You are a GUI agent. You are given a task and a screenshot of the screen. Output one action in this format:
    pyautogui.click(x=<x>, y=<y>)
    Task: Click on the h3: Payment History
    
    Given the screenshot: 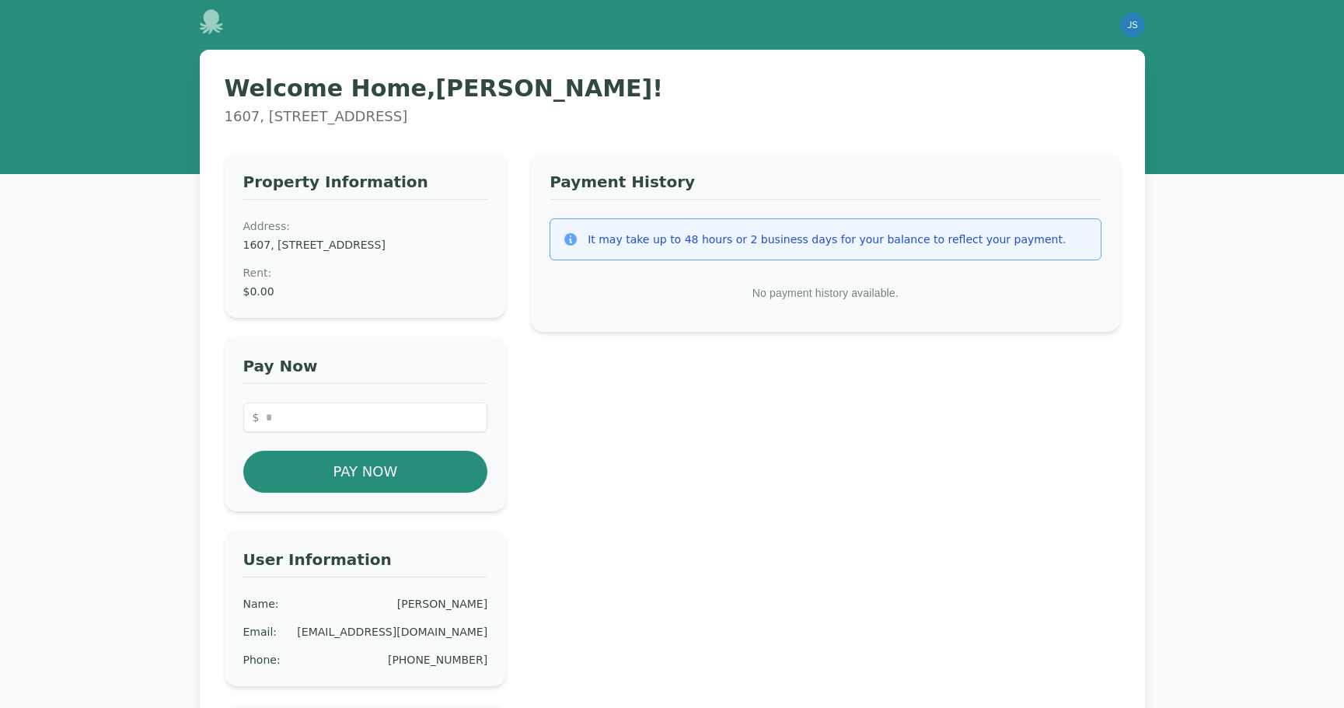 What is the action you would take?
    pyautogui.click(x=825, y=185)
    